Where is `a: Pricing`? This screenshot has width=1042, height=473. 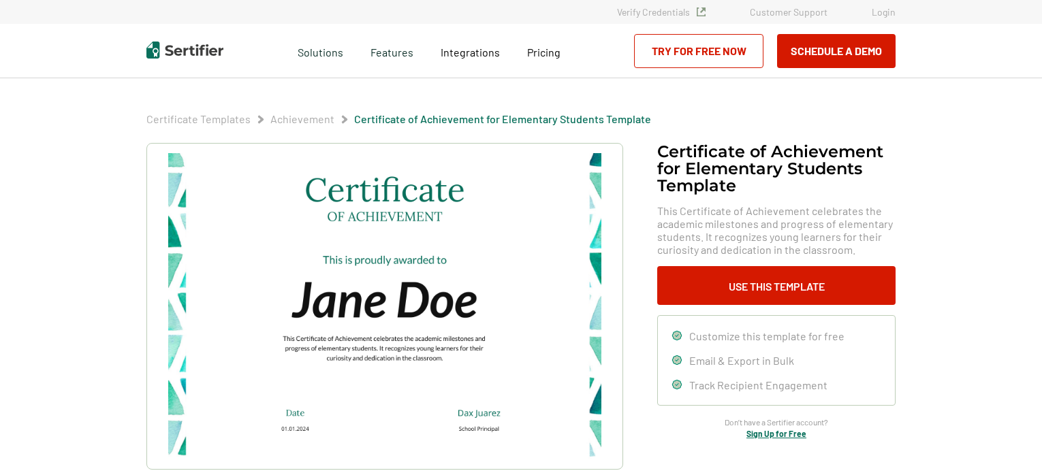
a: Pricing is located at coordinates (543, 50).